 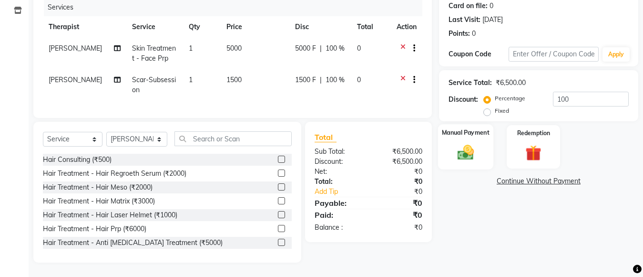 What do you see at coordinates (326, 137) in the screenshot?
I see `span: Total` at bounding box center [326, 137].